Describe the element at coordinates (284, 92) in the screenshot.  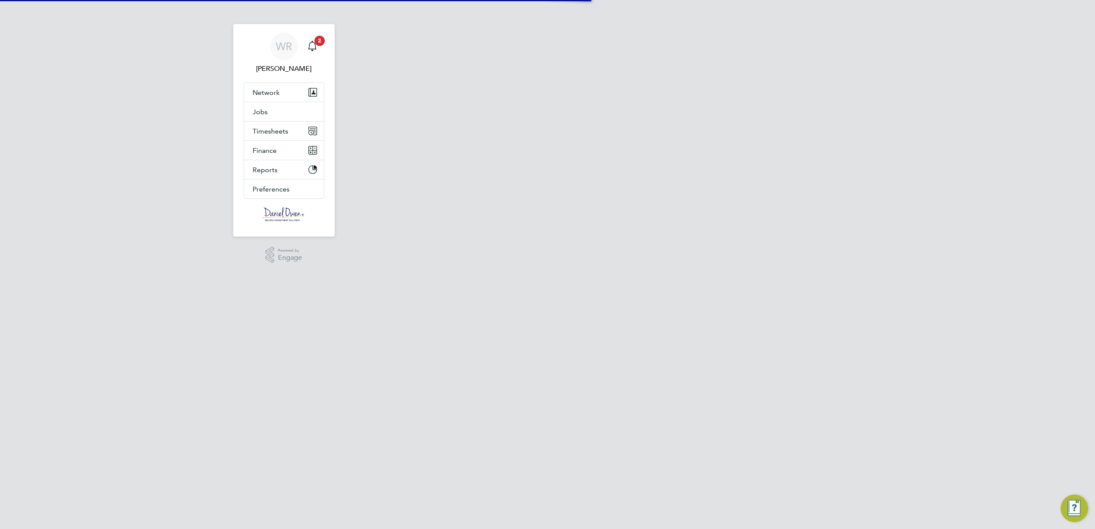
I see `button: Network` at that location.